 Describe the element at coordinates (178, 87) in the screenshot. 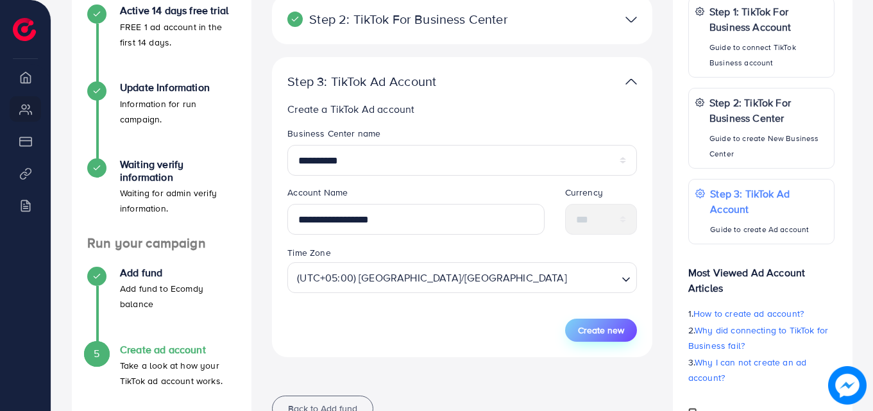

I see `h4: Update Information` at that location.